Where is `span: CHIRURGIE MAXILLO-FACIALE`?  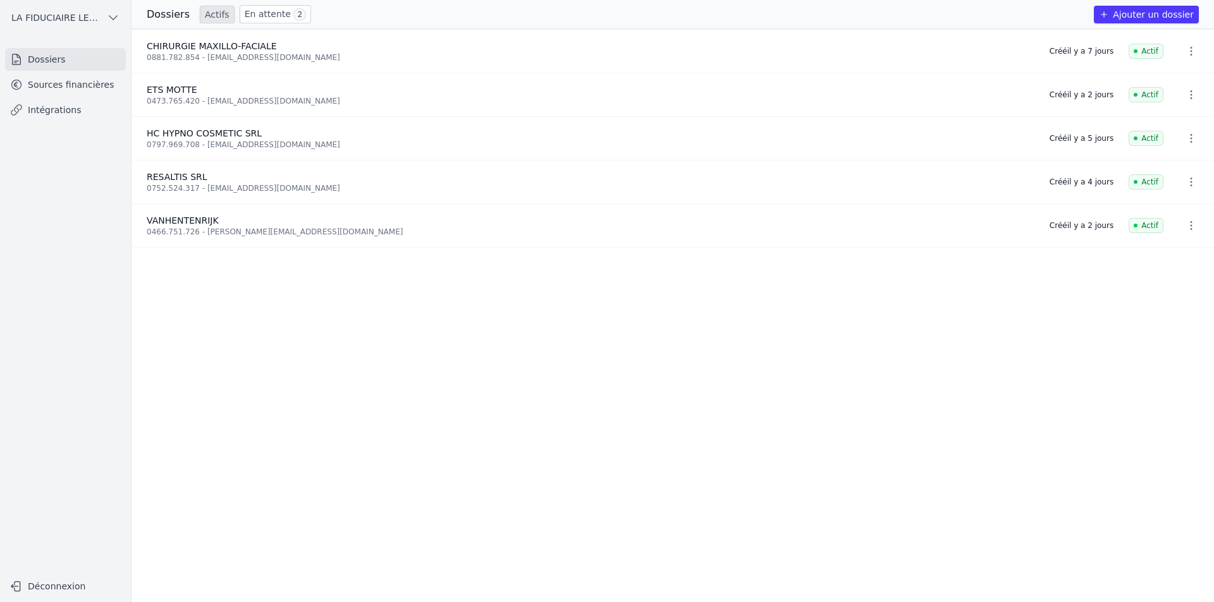
span: CHIRURGIE MAXILLO-FACIALE is located at coordinates (212, 46).